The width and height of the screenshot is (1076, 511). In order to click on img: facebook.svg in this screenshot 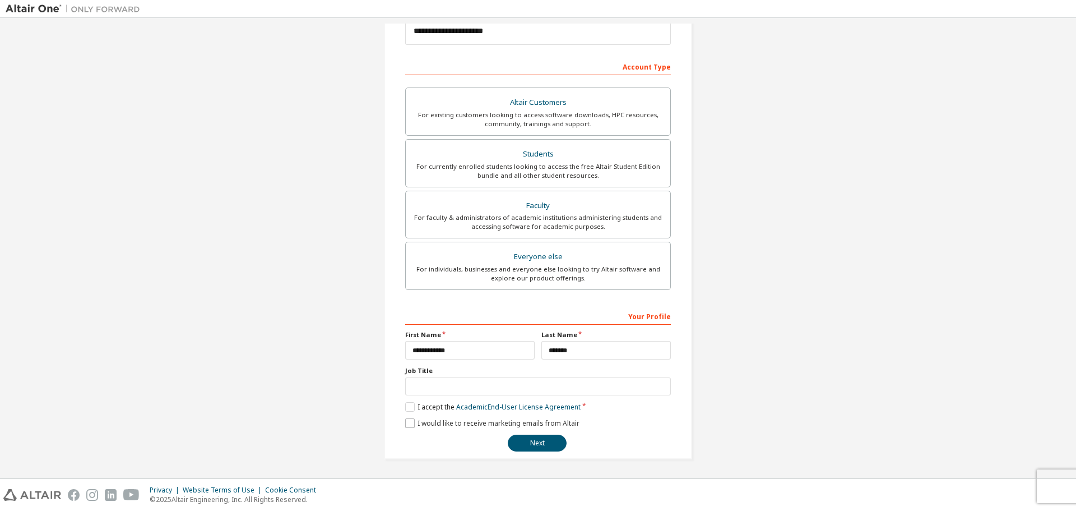, I will do `click(73, 494)`.